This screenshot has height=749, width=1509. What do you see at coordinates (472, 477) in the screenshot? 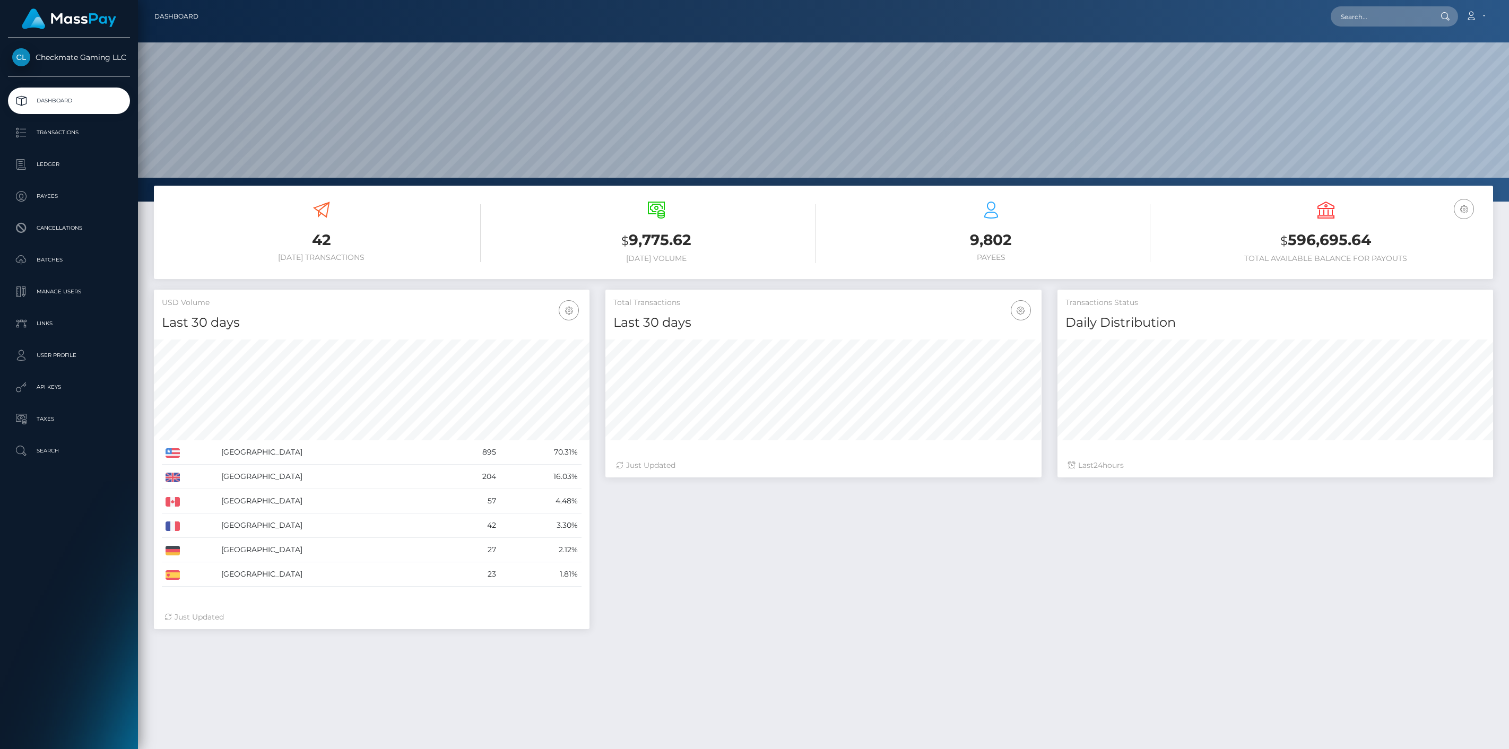
I see `td: 204` at bounding box center [472, 477].